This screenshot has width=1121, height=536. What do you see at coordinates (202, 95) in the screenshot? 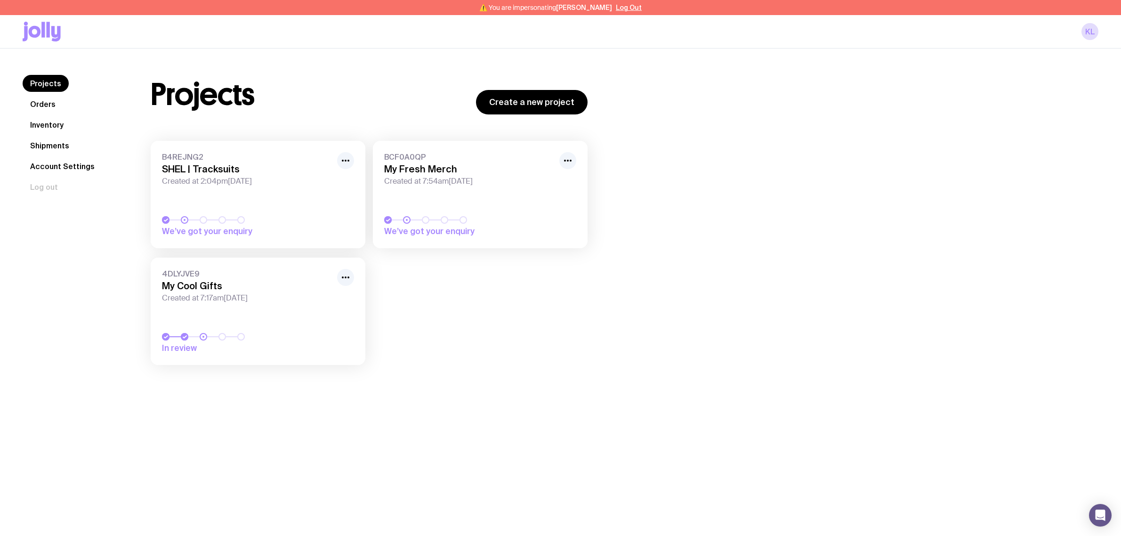
I see `h1: Projects` at bounding box center [202, 95].